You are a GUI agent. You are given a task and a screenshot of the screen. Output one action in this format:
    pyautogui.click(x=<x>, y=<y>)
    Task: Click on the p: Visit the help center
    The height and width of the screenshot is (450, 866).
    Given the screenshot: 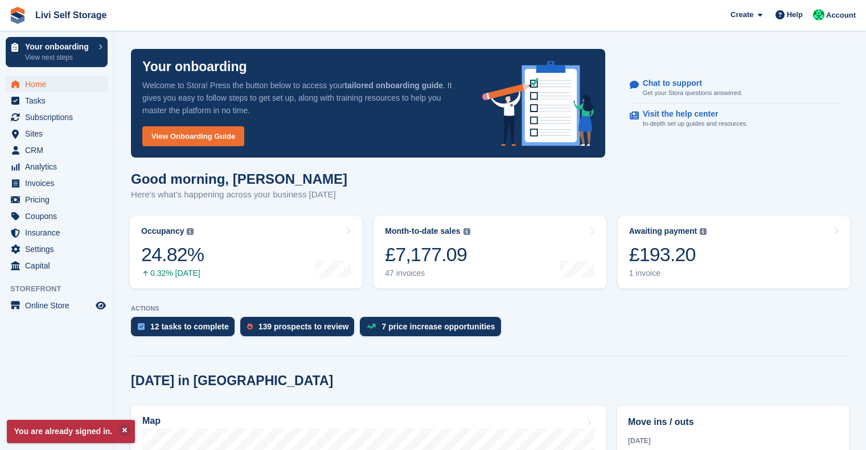 What is the action you would take?
    pyautogui.click(x=690, y=114)
    